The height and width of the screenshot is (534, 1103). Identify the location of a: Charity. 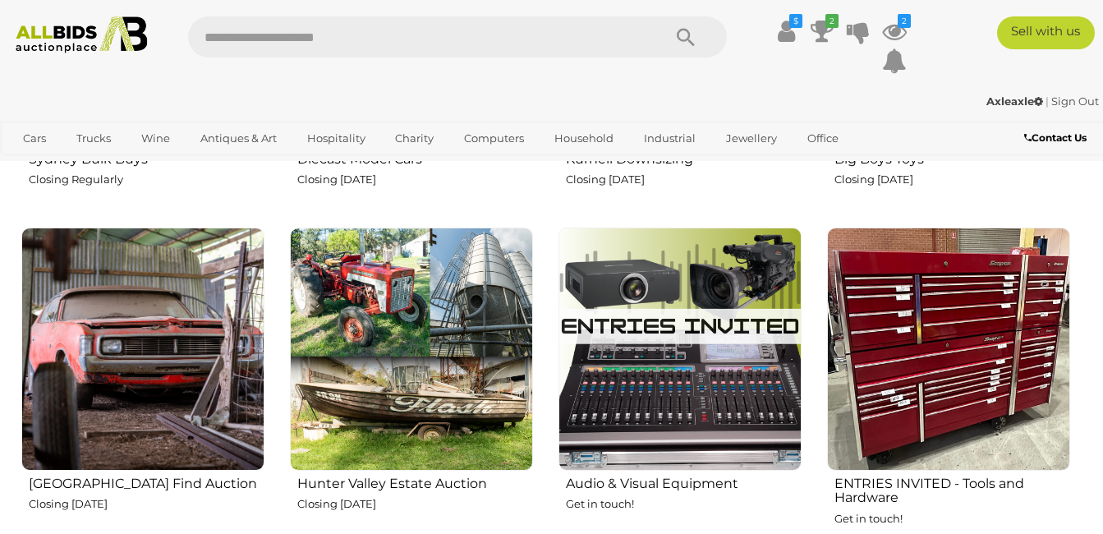
(414, 138).